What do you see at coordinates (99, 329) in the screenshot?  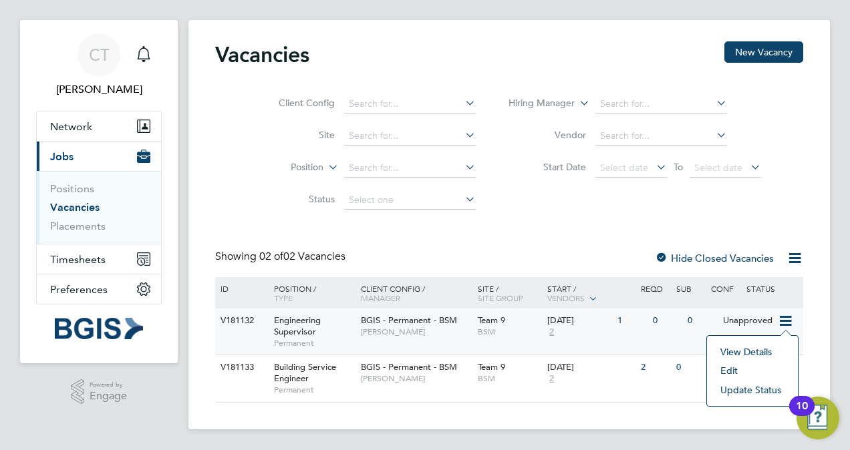 I see `a: Go to home page` at bounding box center [99, 329].